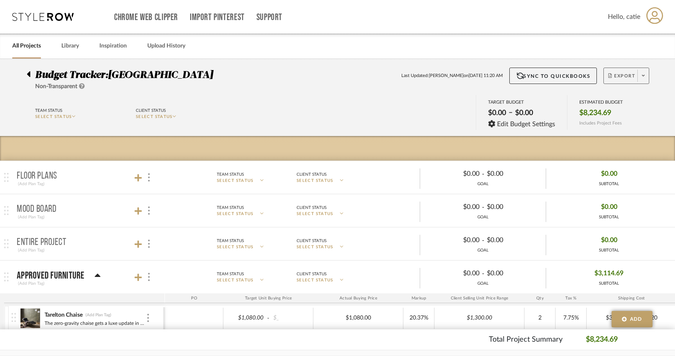 Image resolution: width=675 pixels, height=356 pixels. Describe the element at coordinates (37, 176) in the screenshot. I see `p: floor plans` at that location.